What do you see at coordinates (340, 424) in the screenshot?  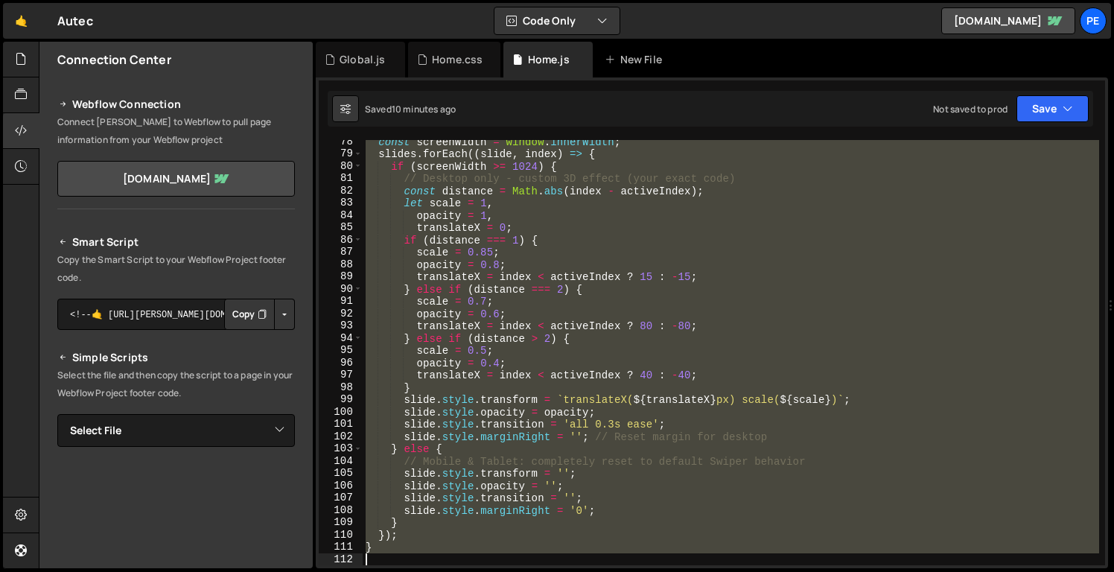 I see `div: 101` at bounding box center [340, 424].